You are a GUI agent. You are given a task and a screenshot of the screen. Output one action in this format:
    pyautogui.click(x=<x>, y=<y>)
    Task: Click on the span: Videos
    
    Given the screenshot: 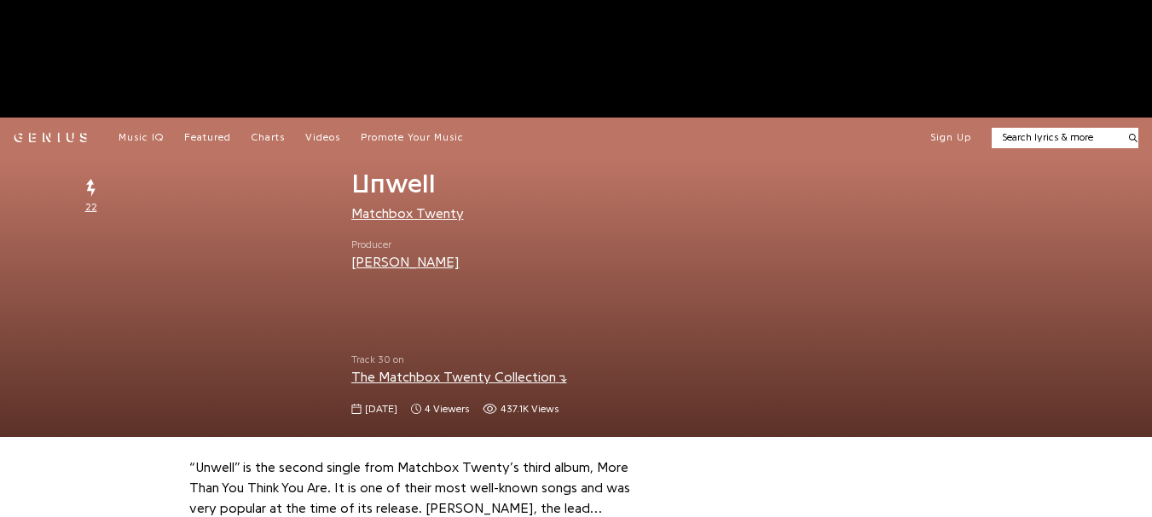 What is the action you would take?
    pyautogui.click(x=322, y=137)
    